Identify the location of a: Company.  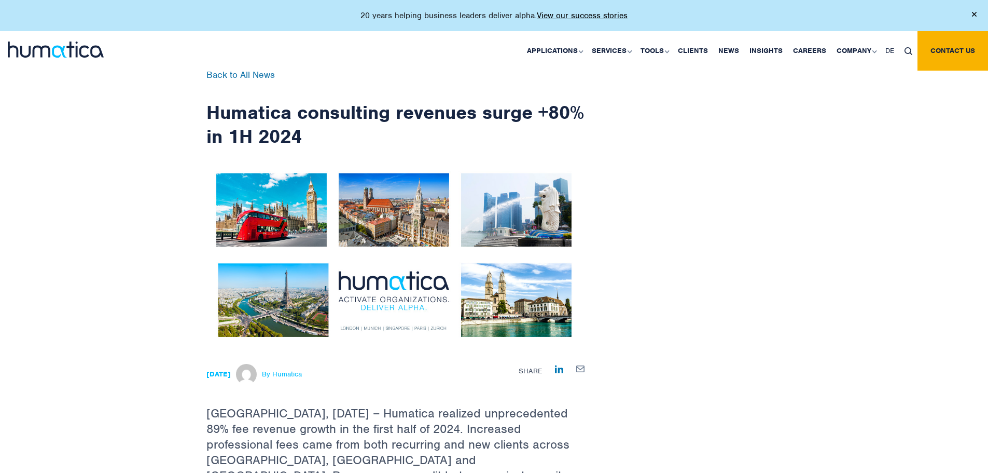
(856, 51).